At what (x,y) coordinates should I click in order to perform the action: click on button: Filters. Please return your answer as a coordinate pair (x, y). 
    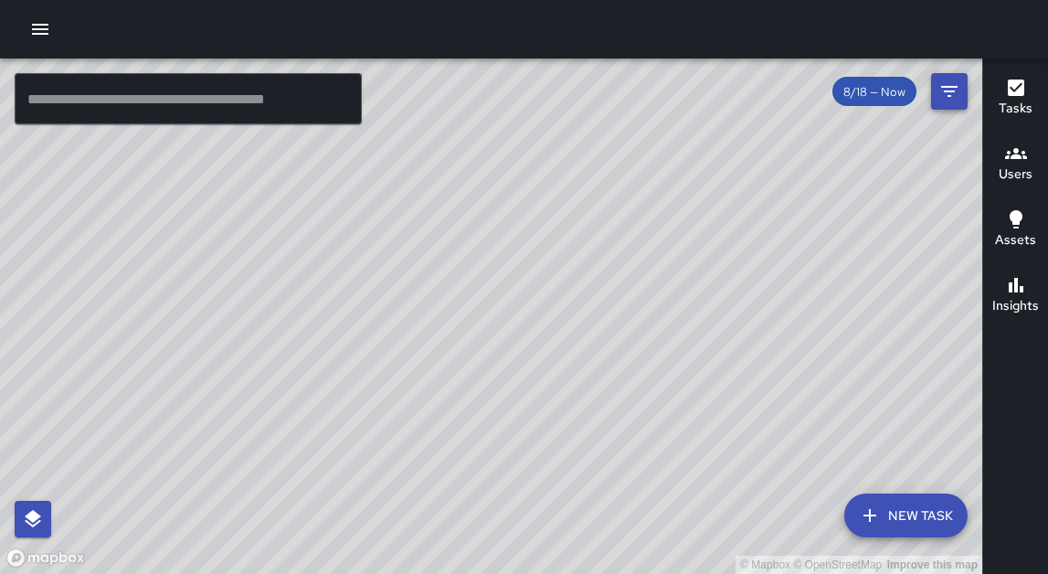
    Looking at the image, I should click on (950, 91).